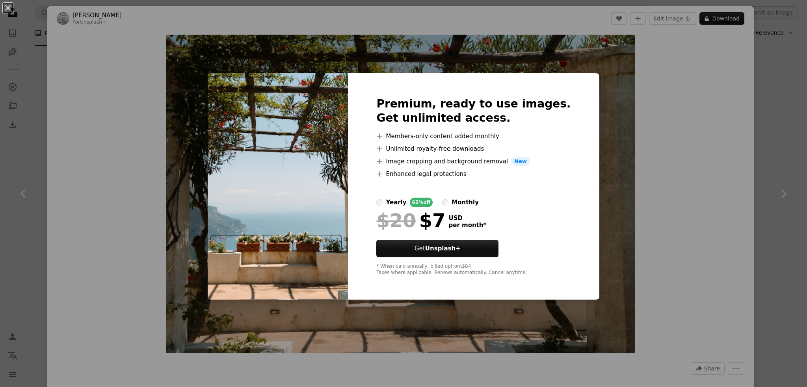 The image size is (807, 387). What do you see at coordinates (473, 136) in the screenshot?
I see `li: Members-only content added monthly` at bounding box center [473, 136].